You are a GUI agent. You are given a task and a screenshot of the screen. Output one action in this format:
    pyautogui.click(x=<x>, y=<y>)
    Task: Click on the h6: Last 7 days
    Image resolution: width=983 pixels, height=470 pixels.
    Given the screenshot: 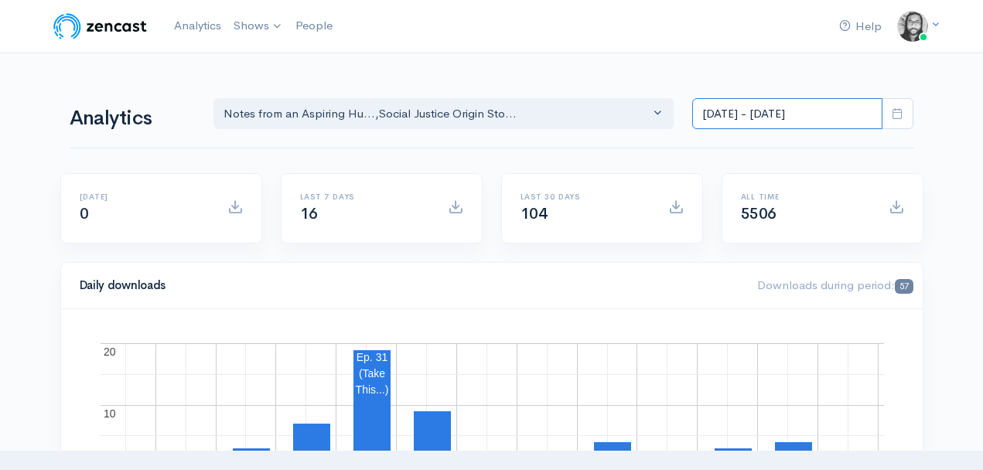 What is the action you would take?
    pyautogui.click(x=364, y=196)
    